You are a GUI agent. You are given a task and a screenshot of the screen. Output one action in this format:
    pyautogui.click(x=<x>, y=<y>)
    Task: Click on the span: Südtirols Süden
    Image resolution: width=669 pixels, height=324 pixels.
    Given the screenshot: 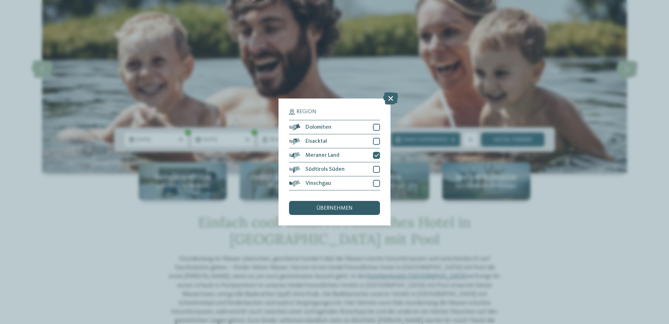 What is the action you would take?
    pyautogui.click(x=325, y=169)
    